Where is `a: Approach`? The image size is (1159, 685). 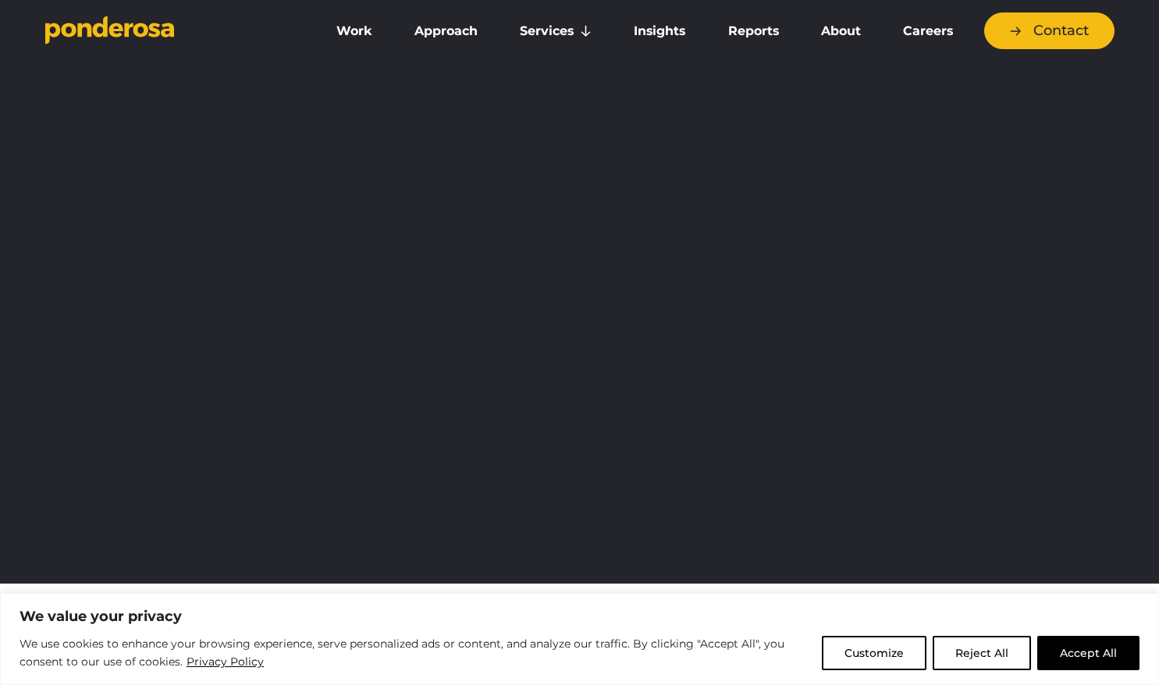 a: Approach is located at coordinates (446, 31).